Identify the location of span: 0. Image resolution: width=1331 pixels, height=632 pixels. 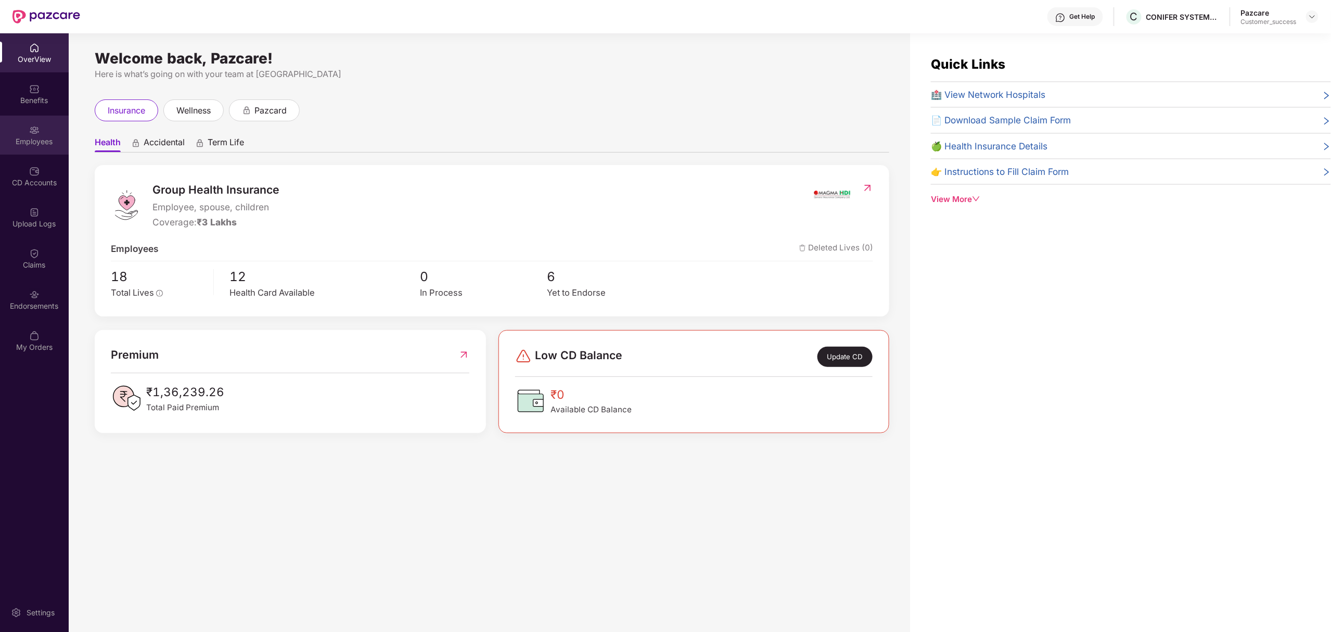
(484, 276).